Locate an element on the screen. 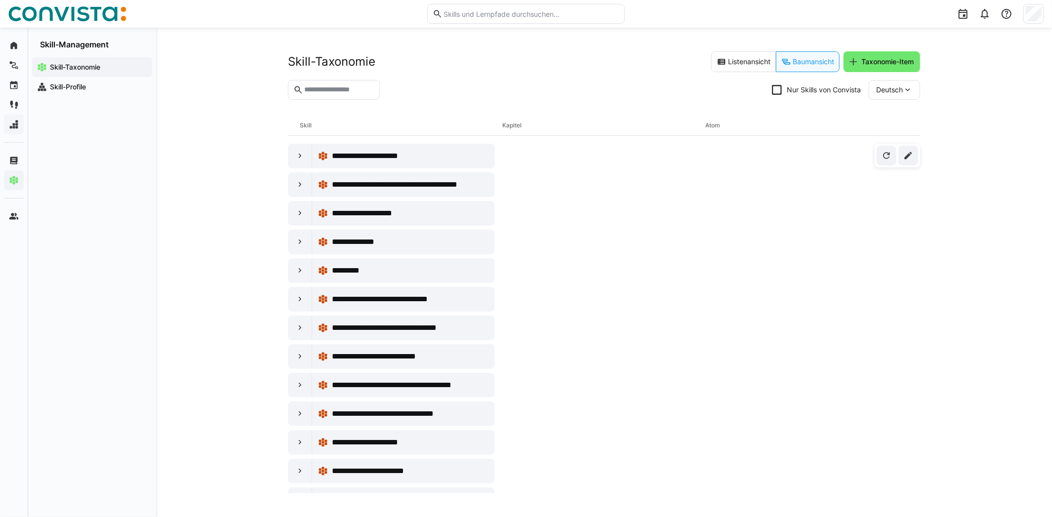  input: Skills und Lernpfade durchsuchen… is located at coordinates (531, 14).